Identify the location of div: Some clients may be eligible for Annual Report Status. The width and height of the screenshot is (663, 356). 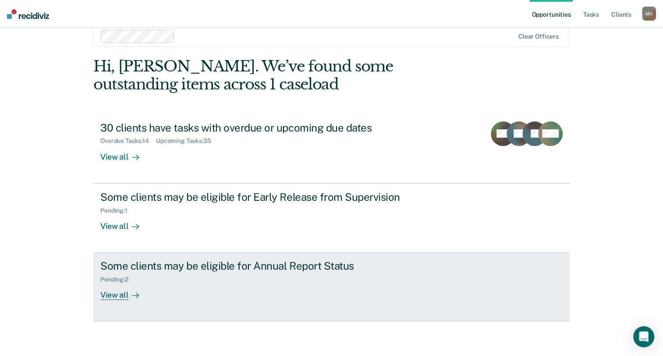
(254, 265).